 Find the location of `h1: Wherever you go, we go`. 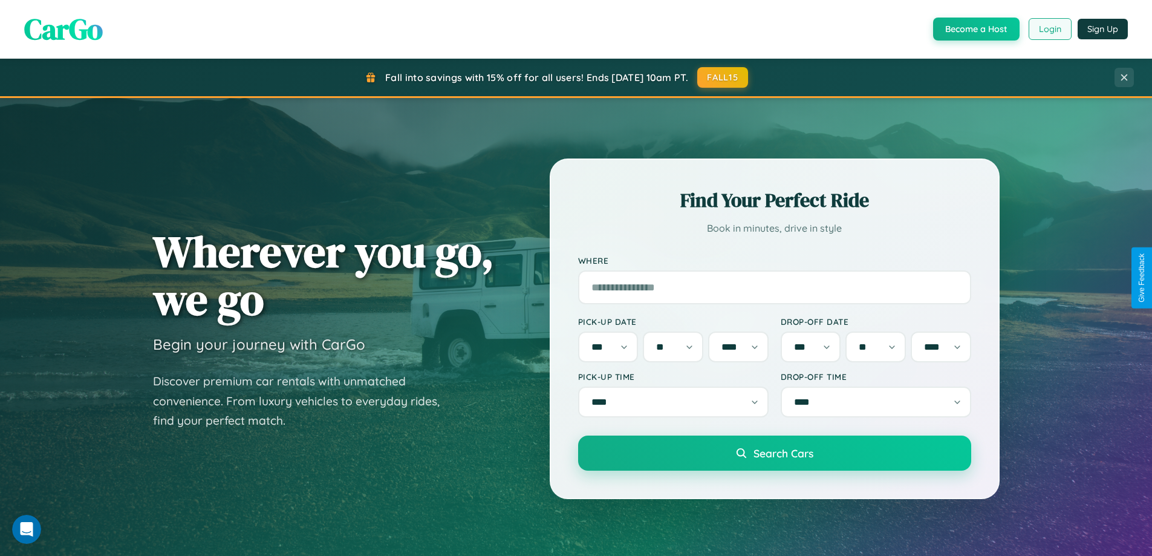

h1: Wherever you go, we go is located at coordinates (324, 275).